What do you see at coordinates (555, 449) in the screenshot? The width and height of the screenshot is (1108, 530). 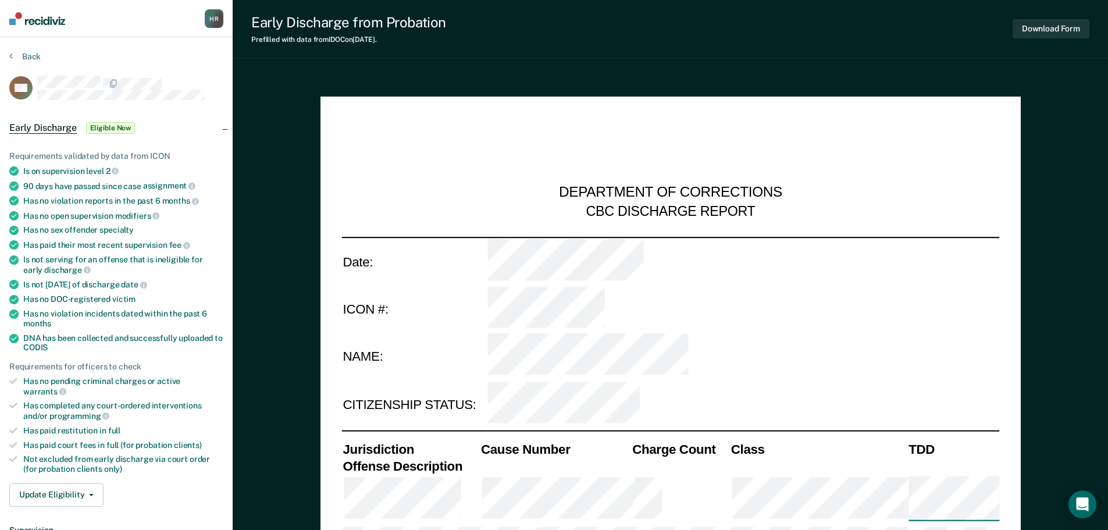 I see `th: Cause Number` at bounding box center [555, 449].